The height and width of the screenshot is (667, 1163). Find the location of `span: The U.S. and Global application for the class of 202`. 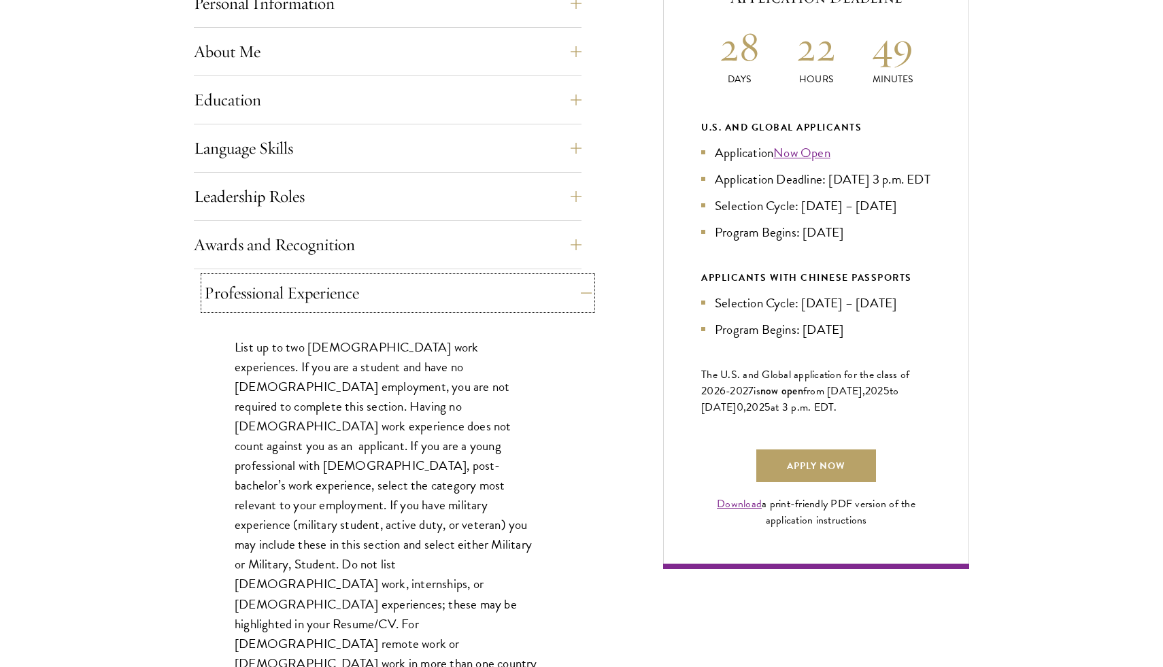

span: The U.S. and Global application for the class of 202 is located at coordinates (806, 383).